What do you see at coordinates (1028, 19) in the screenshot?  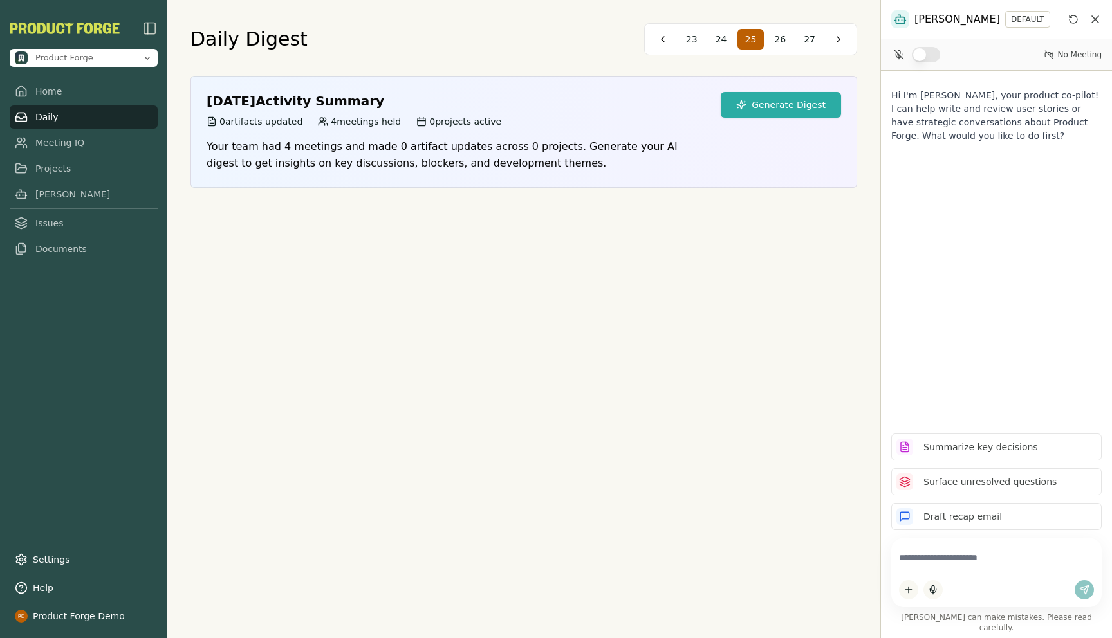 I see `button: DEFAULT` at bounding box center [1028, 19].